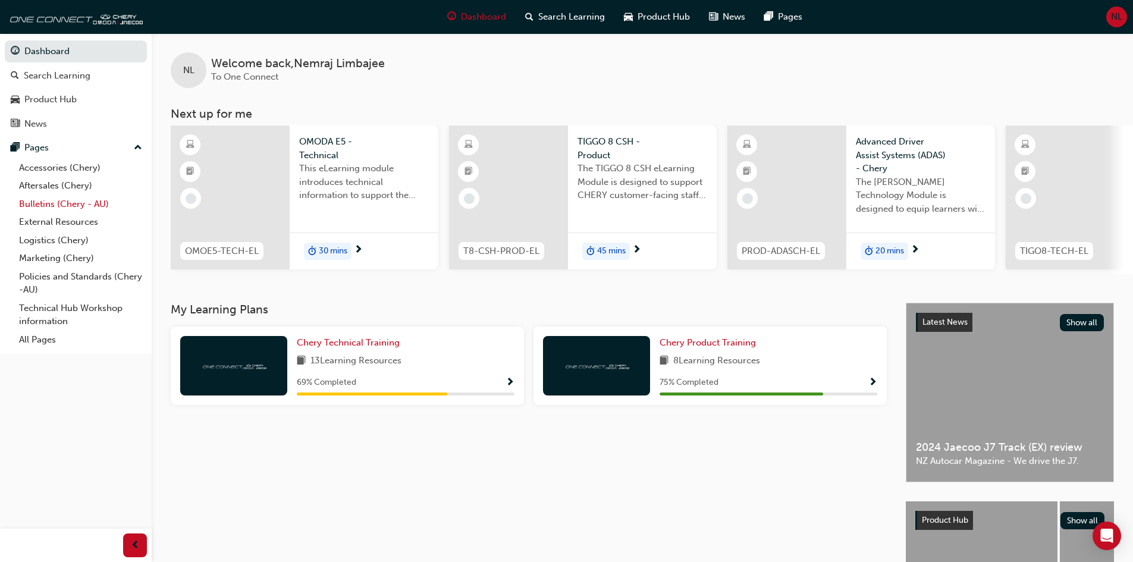 Image resolution: width=1133 pixels, height=562 pixels. Describe the element at coordinates (80, 168) in the screenshot. I see `a: Accessories (Chery)` at that location.